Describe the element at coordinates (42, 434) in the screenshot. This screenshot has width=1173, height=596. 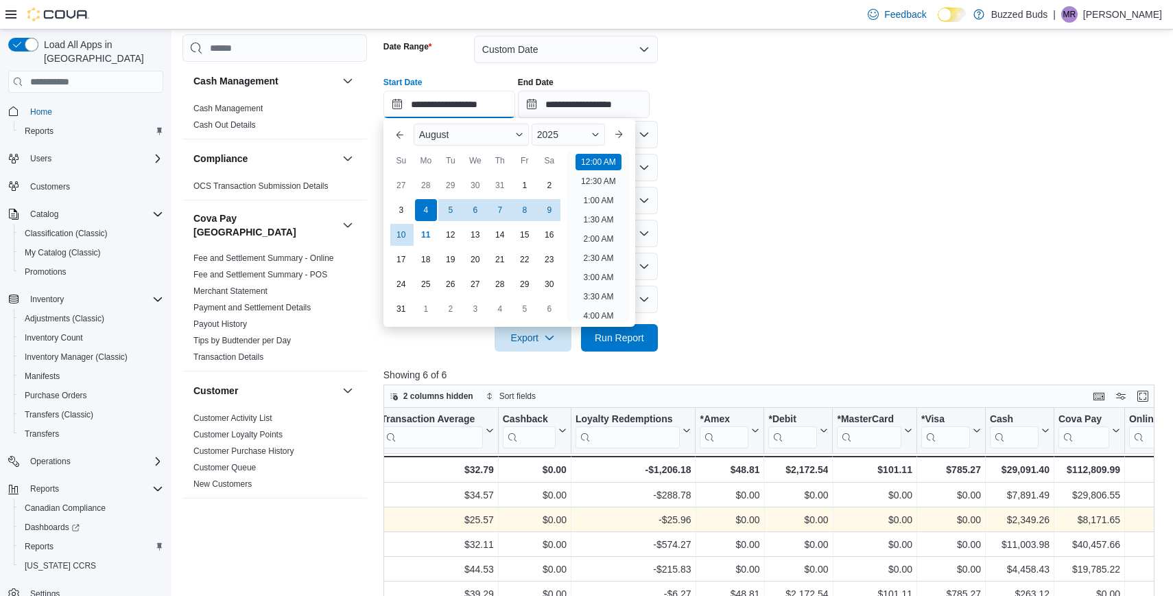
I see `span: Transfers` at that location.